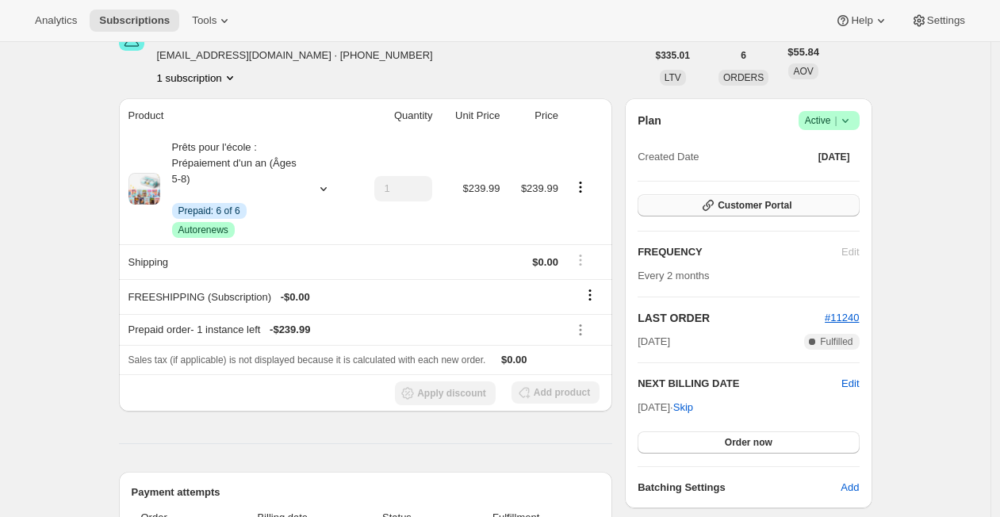 This screenshot has width=1000, height=517. What do you see at coordinates (343, 297) in the screenshot?
I see `div: FREESHIPPING (Subscription)` at bounding box center [343, 297].